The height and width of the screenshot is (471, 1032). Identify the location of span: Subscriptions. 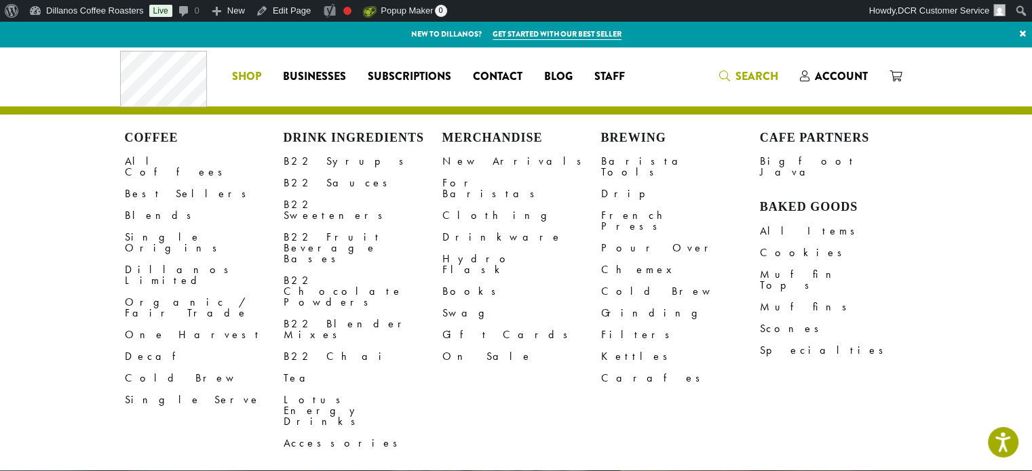
(409, 77).